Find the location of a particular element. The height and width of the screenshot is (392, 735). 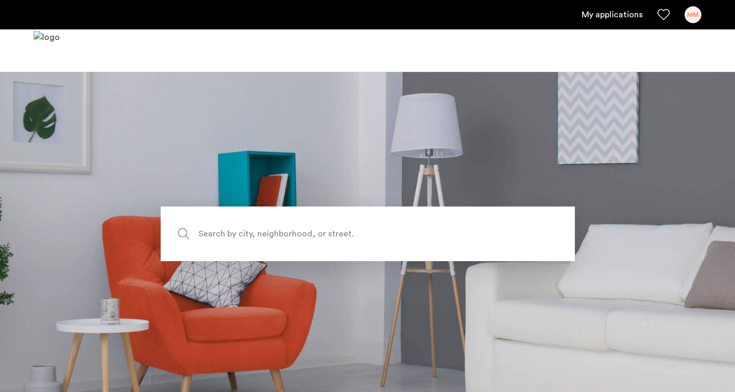

input: Apartment Search is located at coordinates (368, 234).